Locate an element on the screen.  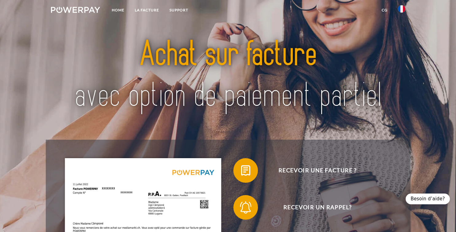
img: logo-powerpay-white.svg is located at coordinates (76, 10).